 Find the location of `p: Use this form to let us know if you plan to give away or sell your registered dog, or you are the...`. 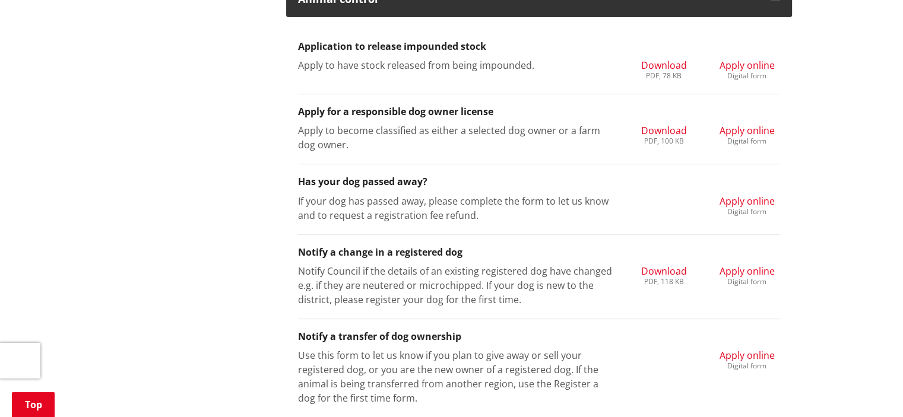

p: Use this form to let us know if you plan to give away or sell your registered dog, or you are the... is located at coordinates (455, 377).